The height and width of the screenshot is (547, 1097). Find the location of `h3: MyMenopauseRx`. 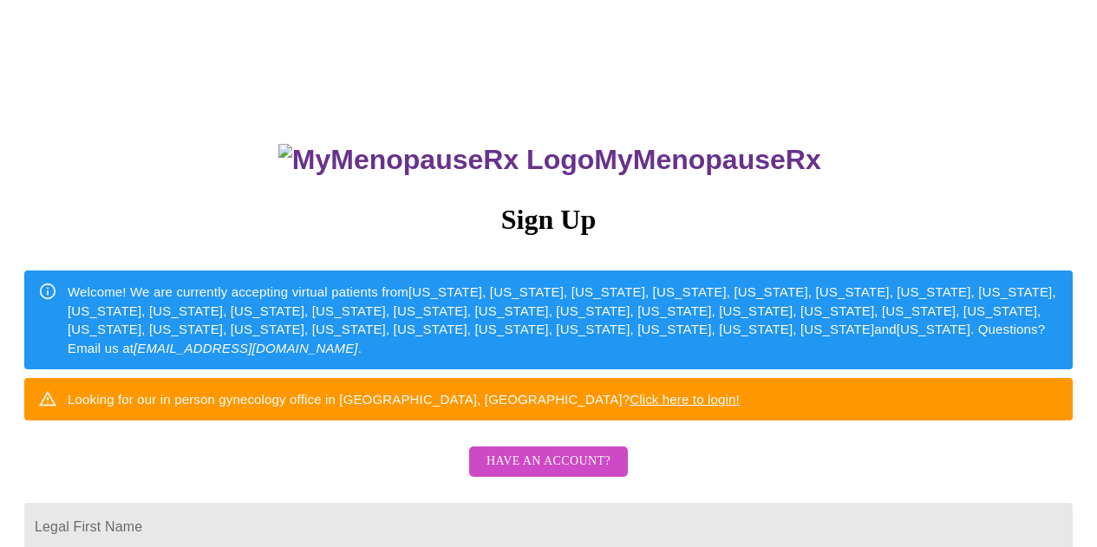

h3: MyMenopauseRx is located at coordinates (550, 160).